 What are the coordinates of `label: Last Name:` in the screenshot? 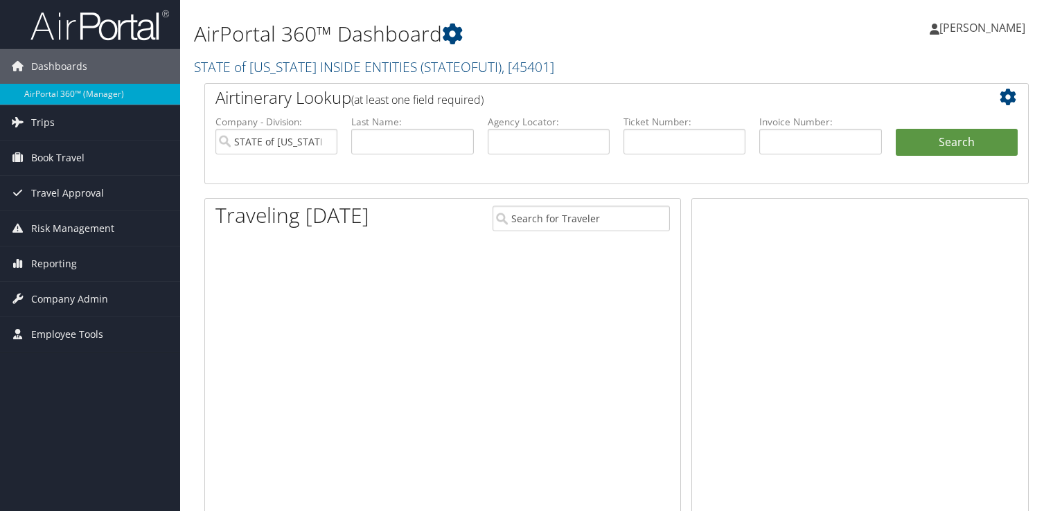 It's located at (412, 122).